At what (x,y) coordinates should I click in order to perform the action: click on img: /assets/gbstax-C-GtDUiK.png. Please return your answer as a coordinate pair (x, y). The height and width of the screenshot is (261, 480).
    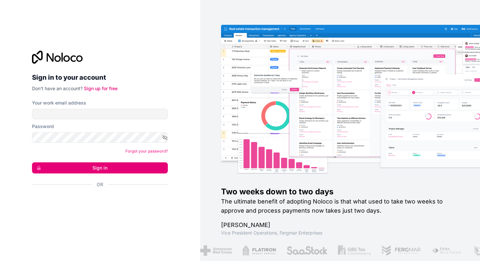
    Looking at the image, I should click on (354, 250).